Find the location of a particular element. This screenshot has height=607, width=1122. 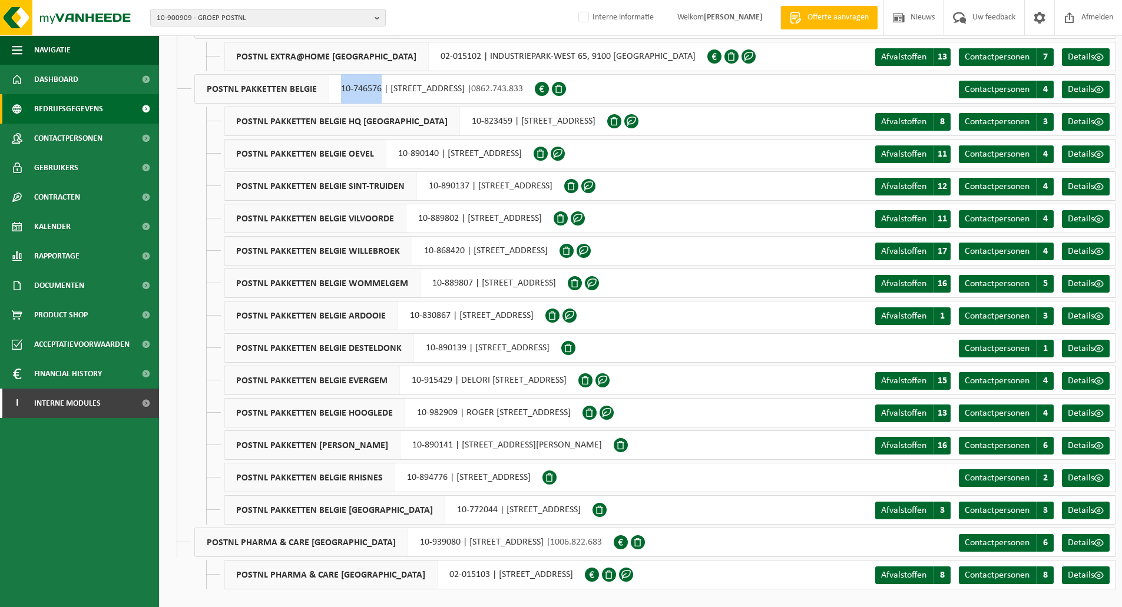

span: 6 is located at coordinates (1045, 446).